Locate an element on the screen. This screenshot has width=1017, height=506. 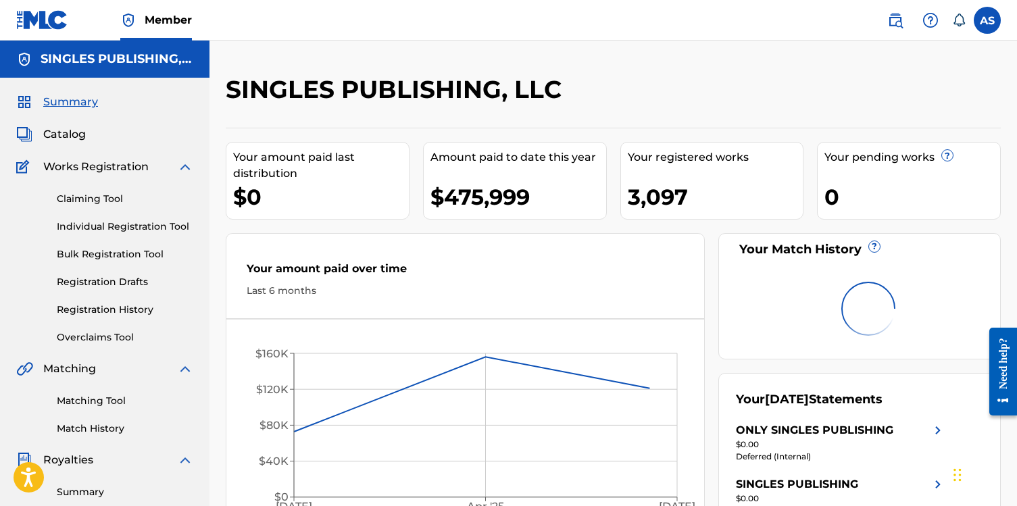
div: $0 is located at coordinates (321, 197).